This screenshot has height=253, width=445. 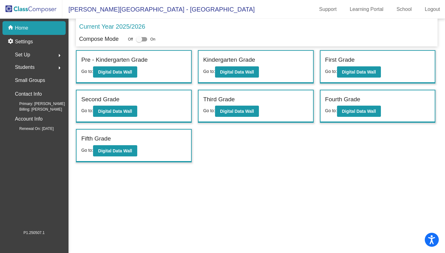 I want to click on a: School, so click(x=404, y=9).